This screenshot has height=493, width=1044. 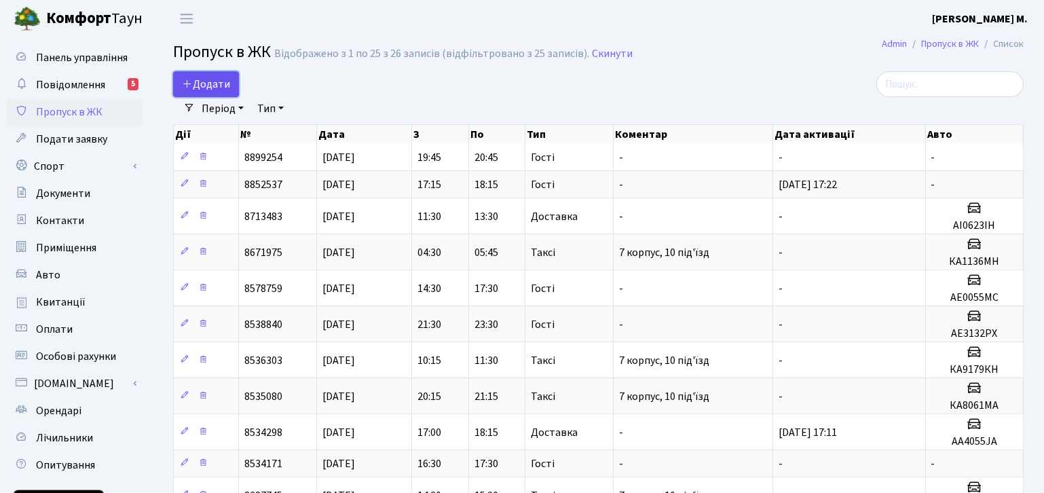 What do you see at coordinates (693, 134) in the screenshot?
I see `th: Коментар` at bounding box center [693, 134].